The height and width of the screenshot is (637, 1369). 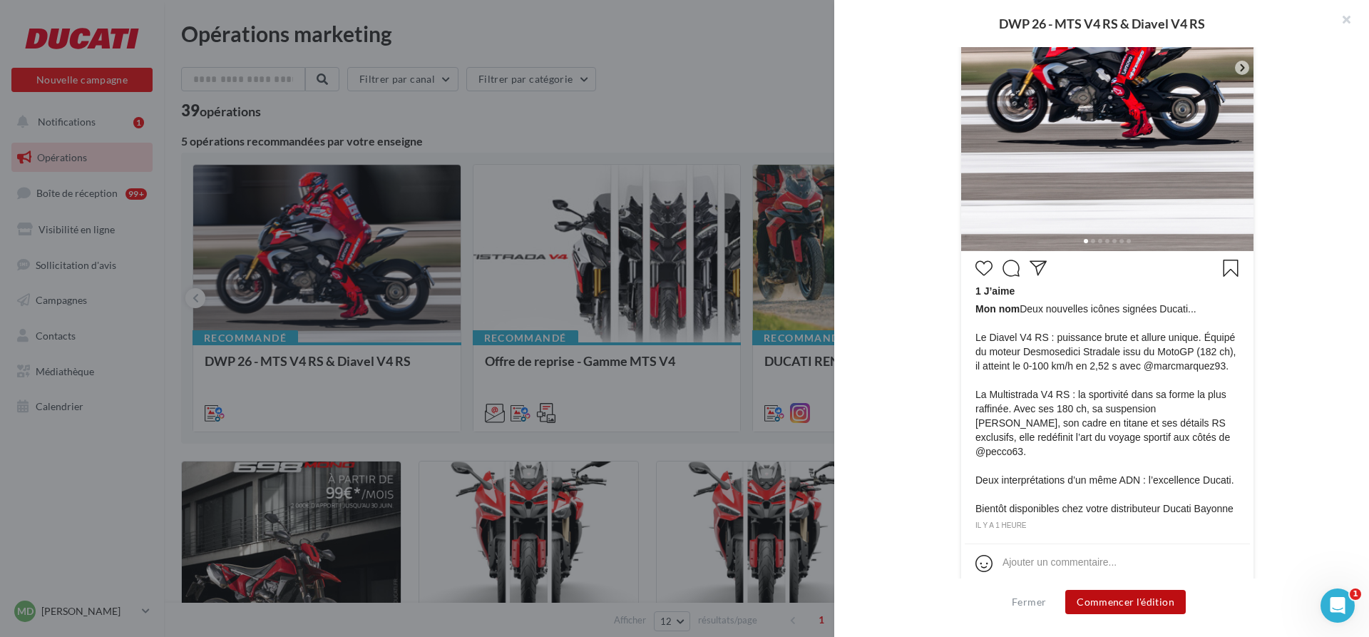 What do you see at coordinates (1029, 602) in the screenshot?
I see `button: Fermer` at bounding box center [1029, 602].